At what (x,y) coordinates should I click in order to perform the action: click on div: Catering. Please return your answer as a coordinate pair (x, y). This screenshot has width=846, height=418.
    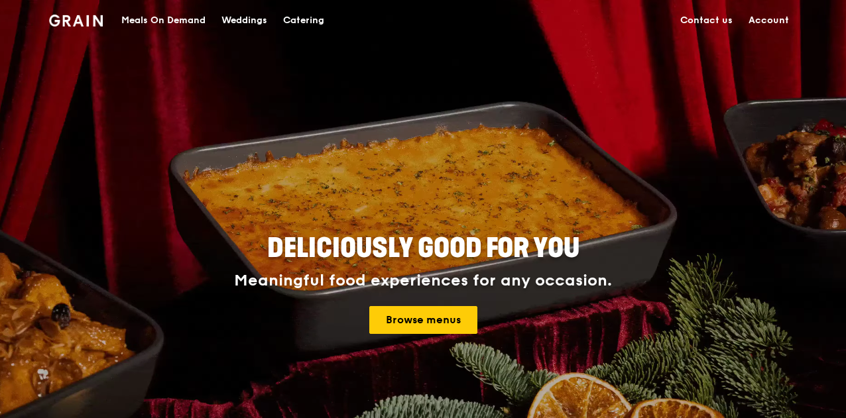
    Looking at the image, I should click on (304, 21).